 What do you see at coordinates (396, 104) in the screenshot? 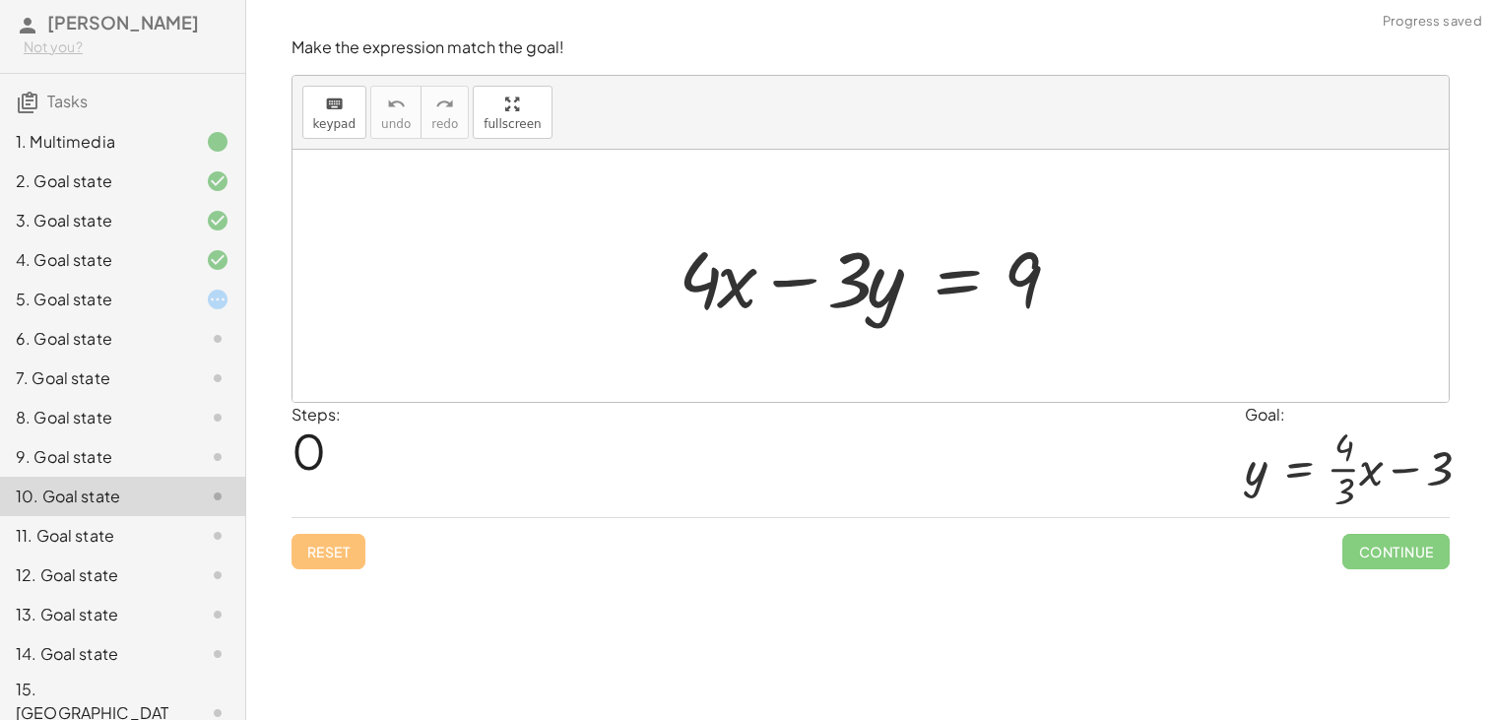
I see `i: undo` at bounding box center [396, 104].